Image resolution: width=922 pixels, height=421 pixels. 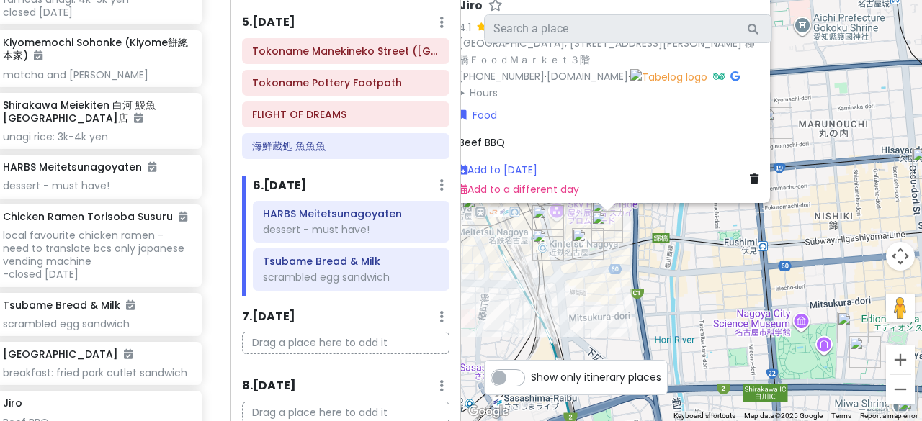 What do you see at coordinates (704, 416) in the screenshot?
I see `button: Keyboard shortcuts` at bounding box center [704, 416].